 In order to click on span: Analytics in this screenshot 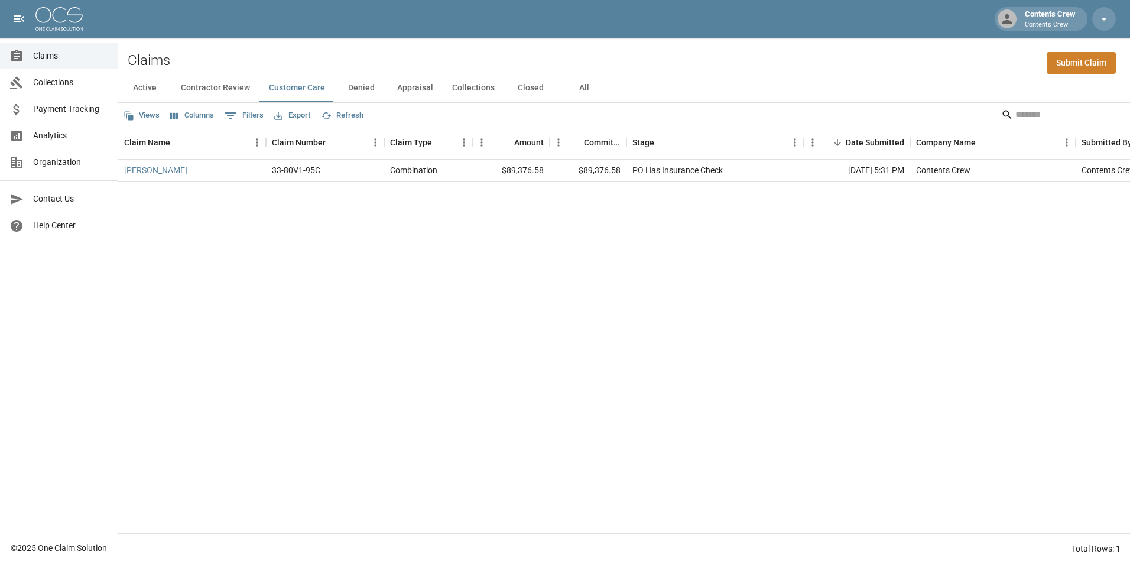, I will do `click(70, 135)`.